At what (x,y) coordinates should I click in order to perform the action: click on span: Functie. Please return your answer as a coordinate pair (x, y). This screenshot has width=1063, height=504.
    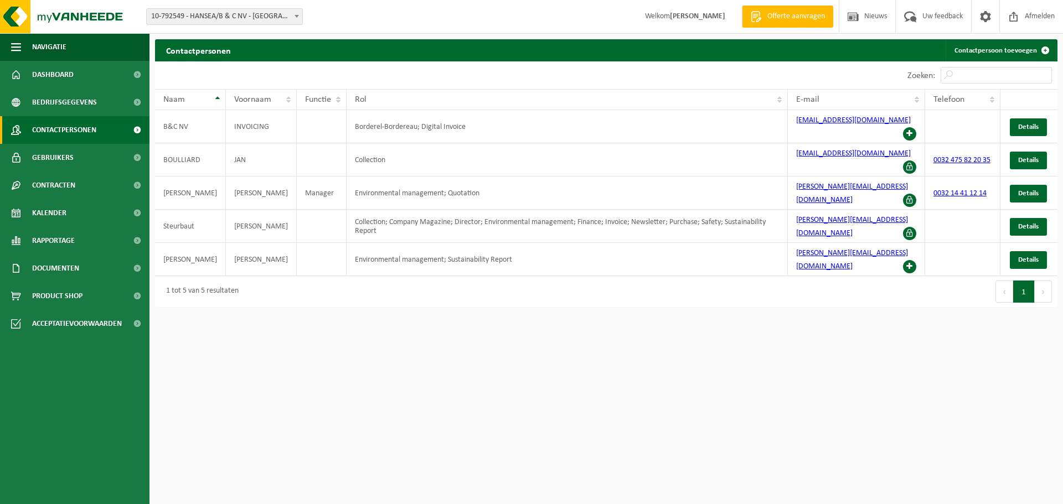
    Looking at the image, I should click on (318, 100).